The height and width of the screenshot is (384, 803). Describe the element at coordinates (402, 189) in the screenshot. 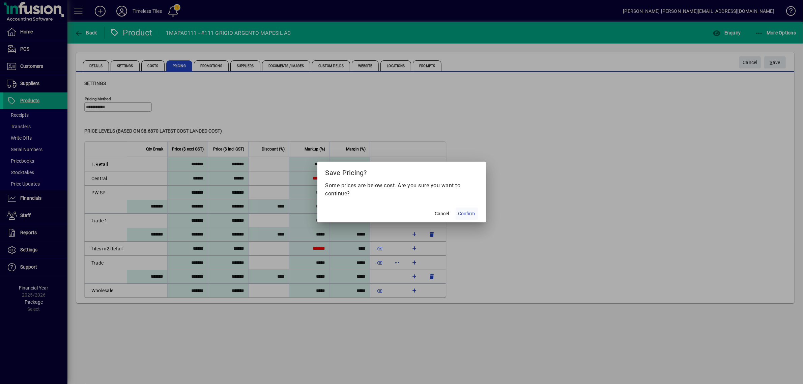

I see `p: Some prices are below cost. Are you sure you want to continue?` at that location.